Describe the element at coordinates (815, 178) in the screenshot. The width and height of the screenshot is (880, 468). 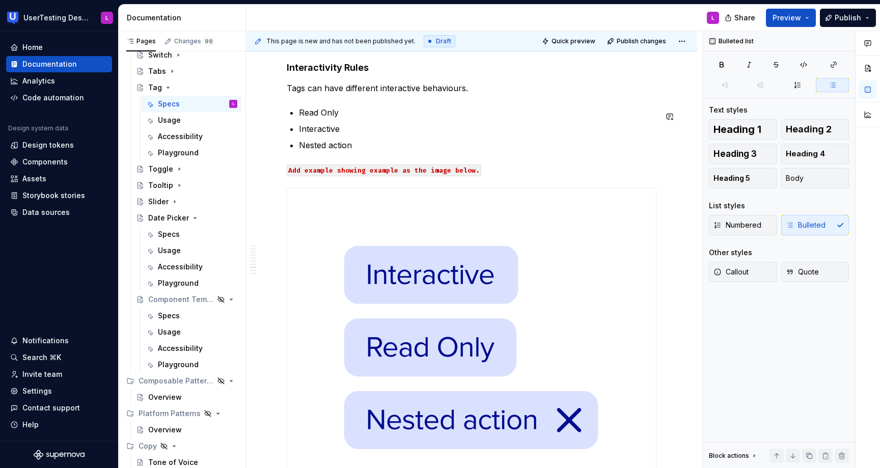
I see `button: Body` at that location.